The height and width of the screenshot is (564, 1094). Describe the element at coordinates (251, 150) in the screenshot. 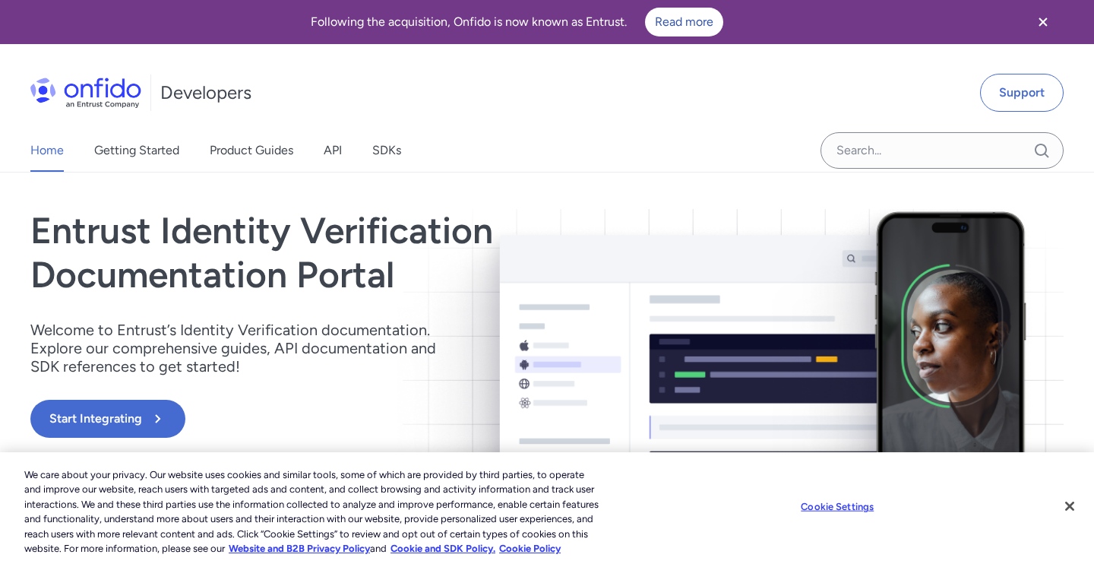

I see `a: Product Guides` at that location.